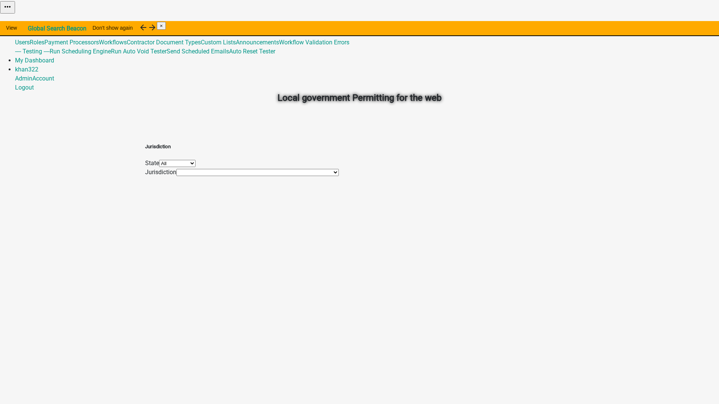 This screenshot has width=719, height=404. What do you see at coordinates (57, 28) in the screenshot?
I see `strong: Global Search Beacon` at bounding box center [57, 28].